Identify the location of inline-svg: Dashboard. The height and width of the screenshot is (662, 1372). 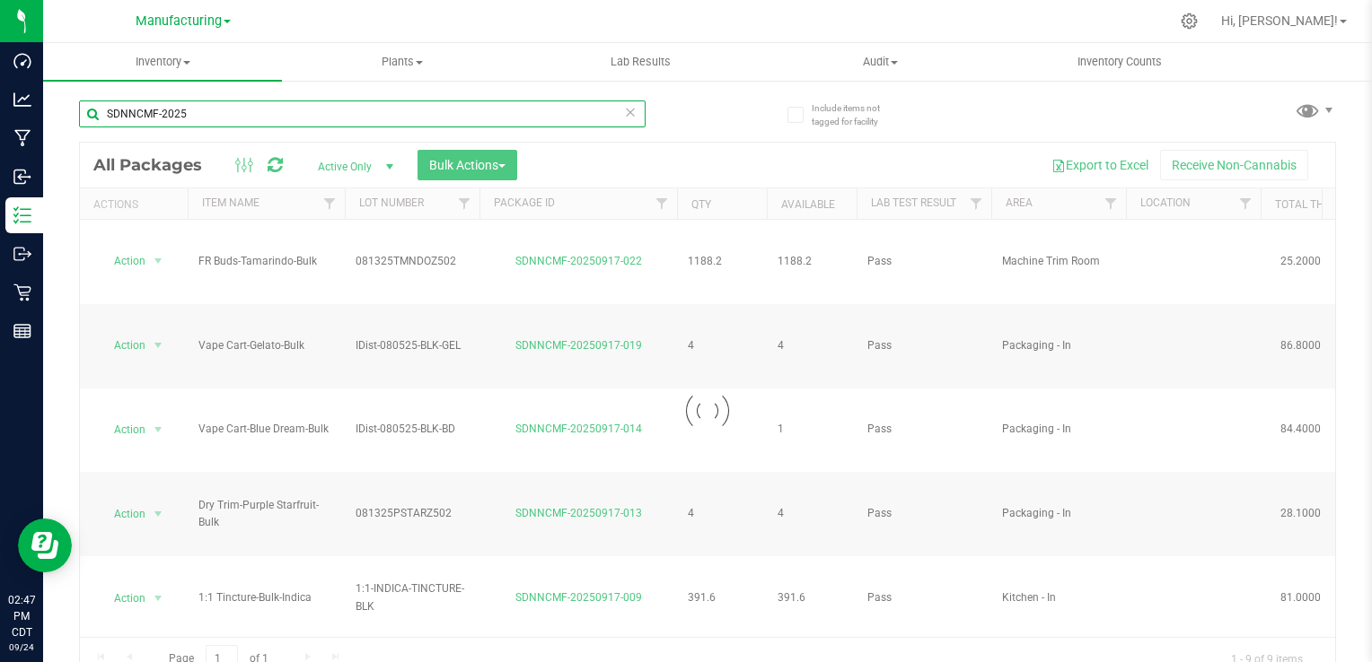
(22, 61).